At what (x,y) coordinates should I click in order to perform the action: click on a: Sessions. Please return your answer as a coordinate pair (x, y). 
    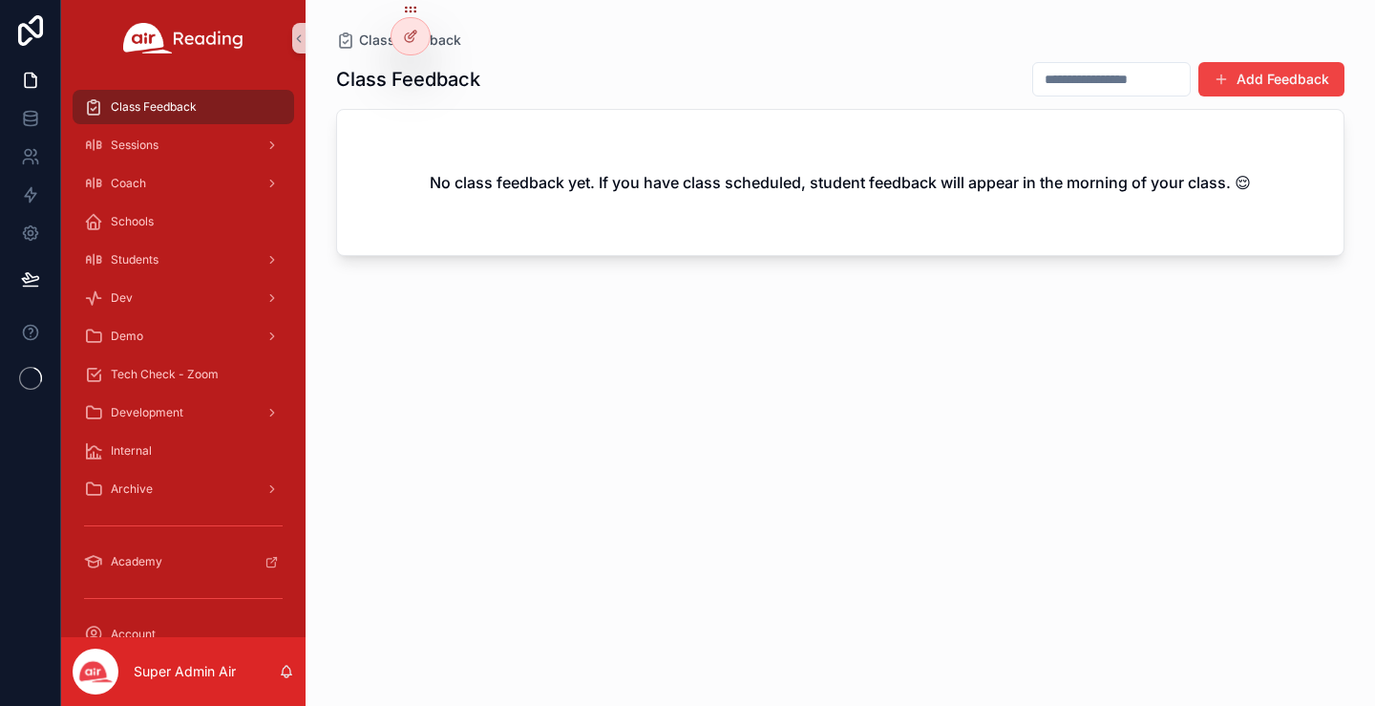
    Looking at the image, I should click on (183, 145).